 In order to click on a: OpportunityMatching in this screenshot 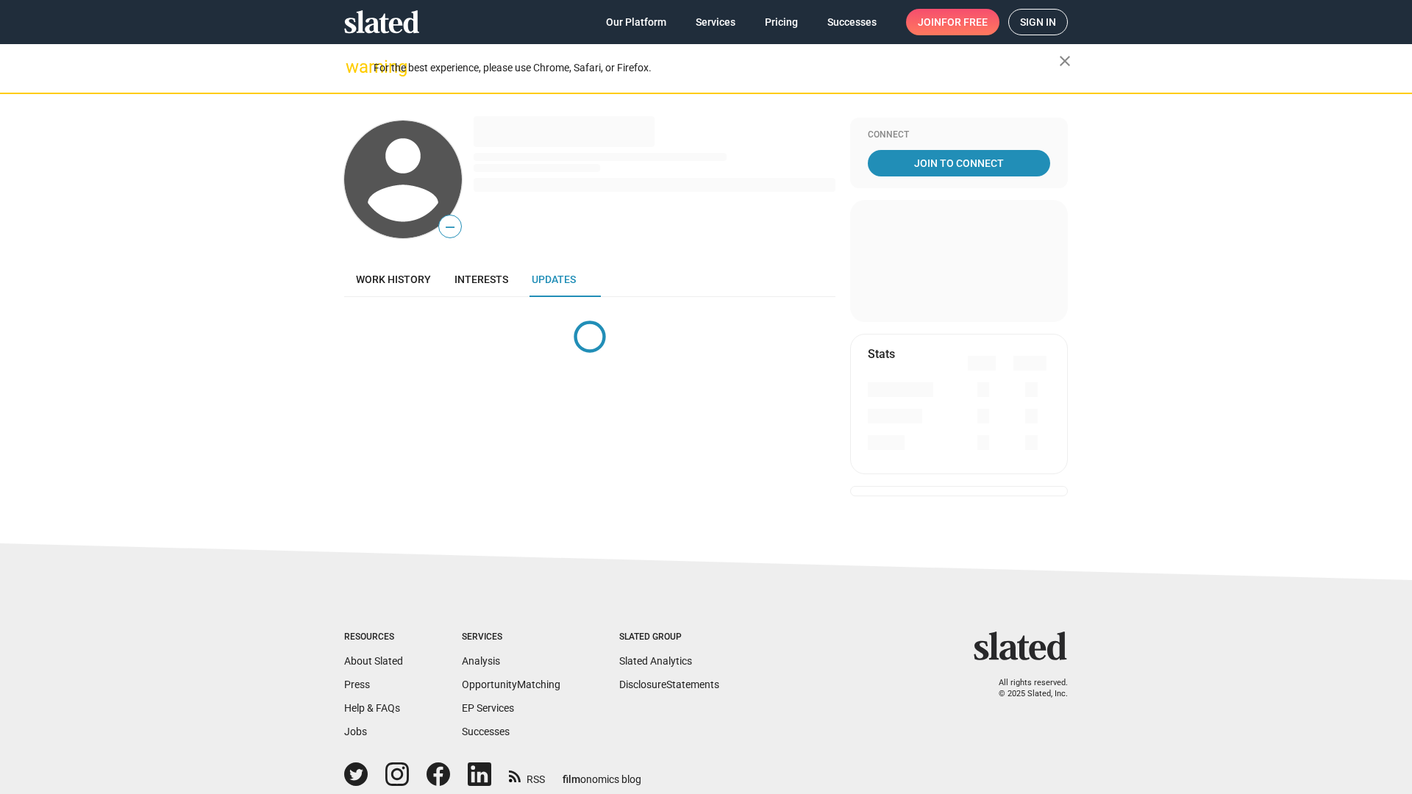, I will do `click(511, 685)`.